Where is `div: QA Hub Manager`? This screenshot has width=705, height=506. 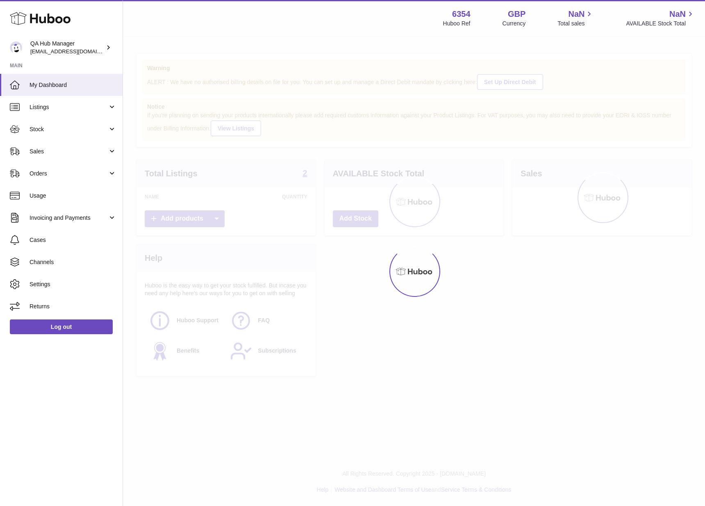
div: QA Hub Manager is located at coordinates (67, 48).